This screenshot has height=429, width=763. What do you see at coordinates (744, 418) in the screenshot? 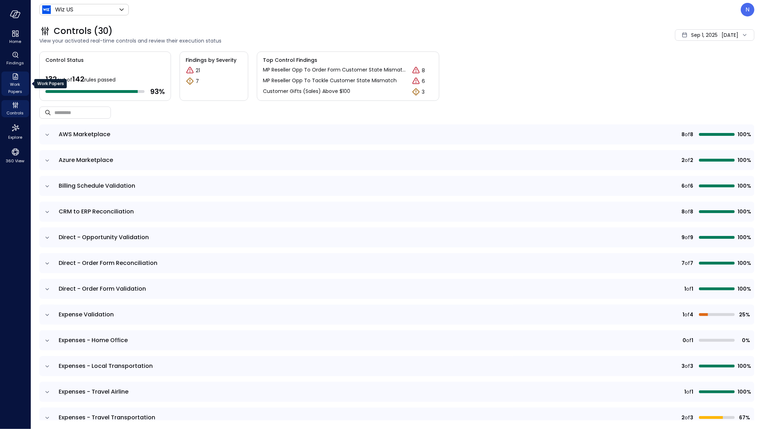
I see `span: 67%` at bounding box center [744, 418].